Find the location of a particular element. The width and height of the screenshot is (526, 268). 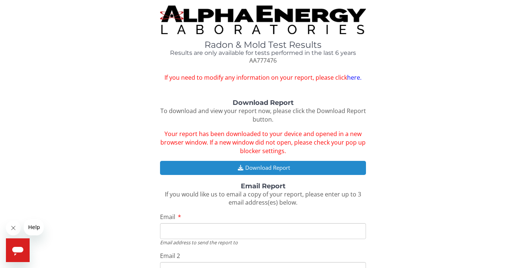

a: here. is located at coordinates (354, 77).